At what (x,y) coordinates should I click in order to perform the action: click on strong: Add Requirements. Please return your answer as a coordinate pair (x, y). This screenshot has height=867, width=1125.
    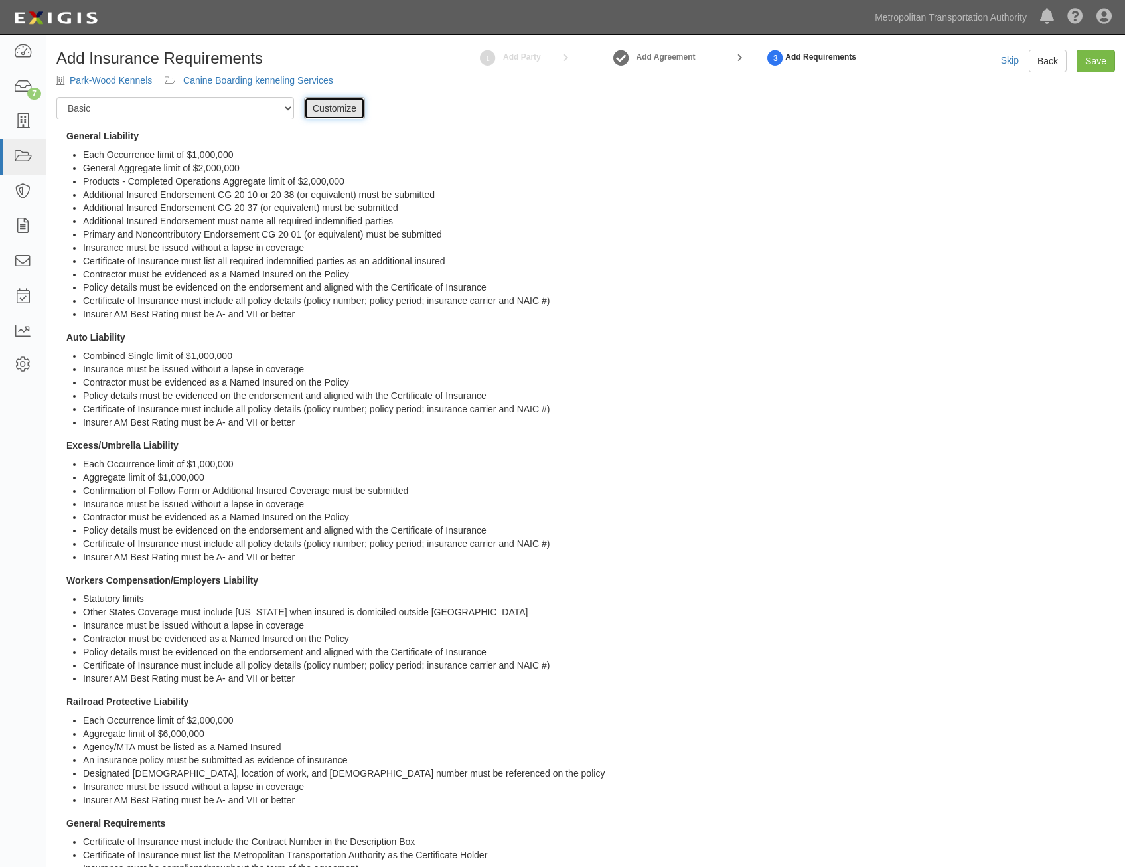
    Looking at the image, I should click on (820, 57).